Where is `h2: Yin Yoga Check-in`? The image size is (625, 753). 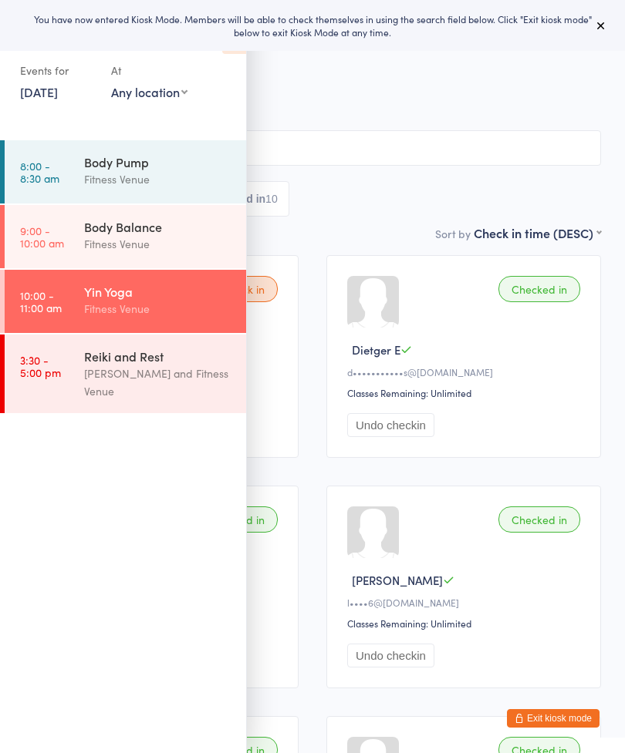
h2: Yin Yoga Check-in is located at coordinates (312, 51).